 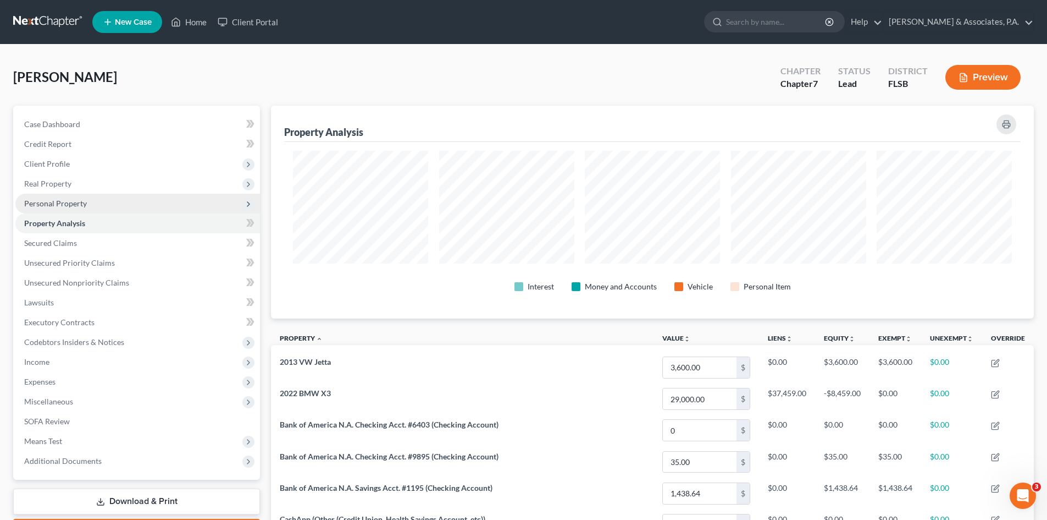 What do you see at coordinates (319, 339) in the screenshot?
I see `i: expand_less` at bounding box center [319, 339].